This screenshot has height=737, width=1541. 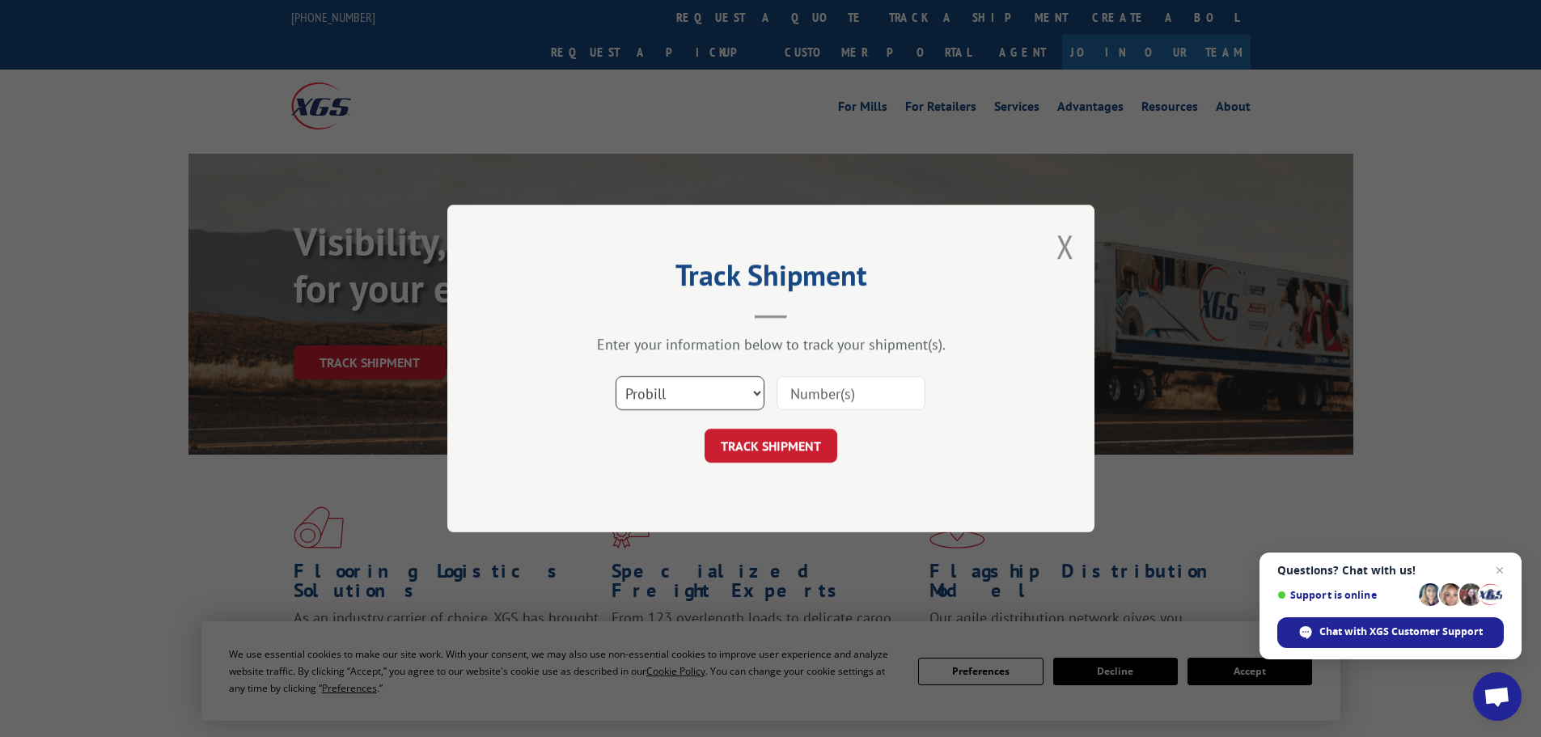 I want to click on div: Enter your information below to track your shipment(s)., so click(x=771, y=344).